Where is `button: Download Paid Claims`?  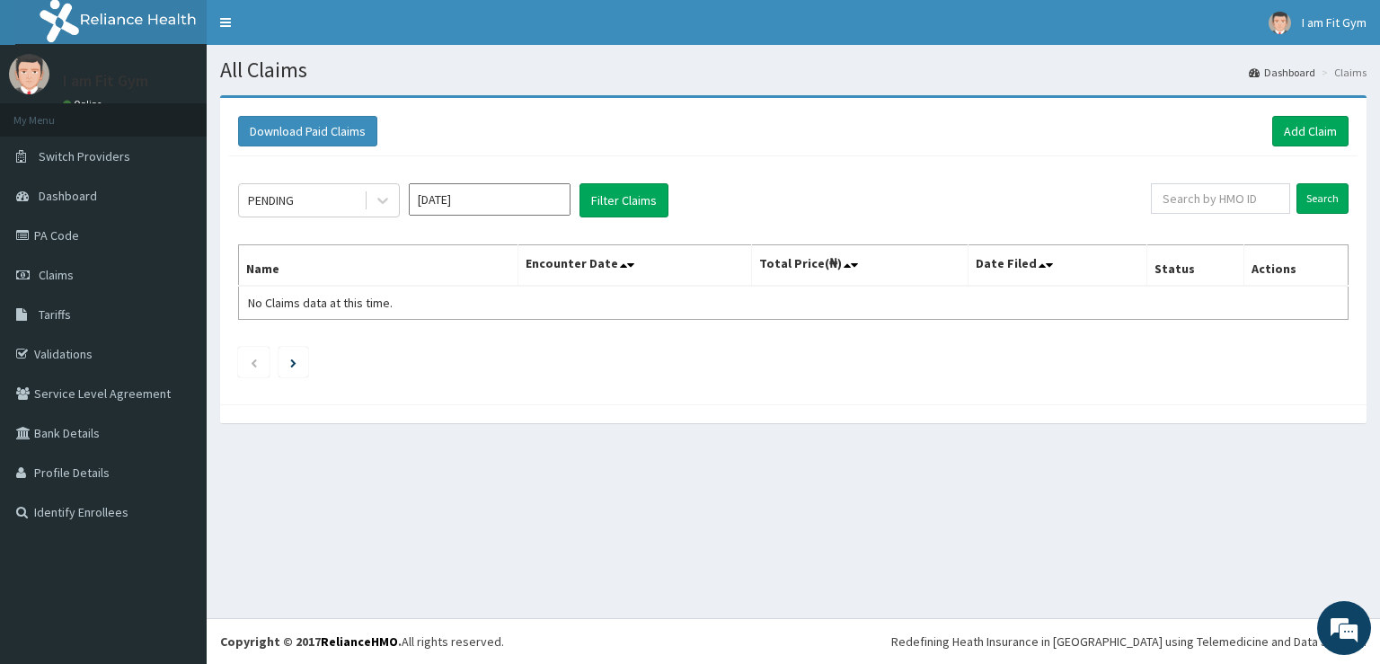 button: Download Paid Claims is located at coordinates (307, 131).